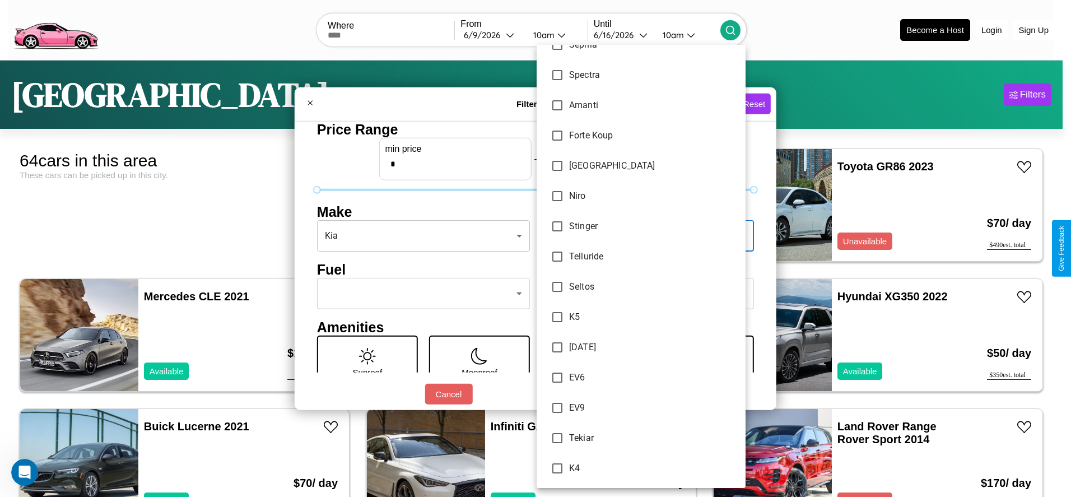 This screenshot has height=497, width=1071. What do you see at coordinates (1062, 248) in the screenshot?
I see `div: Give Feedback` at bounding box center [1062, 248].